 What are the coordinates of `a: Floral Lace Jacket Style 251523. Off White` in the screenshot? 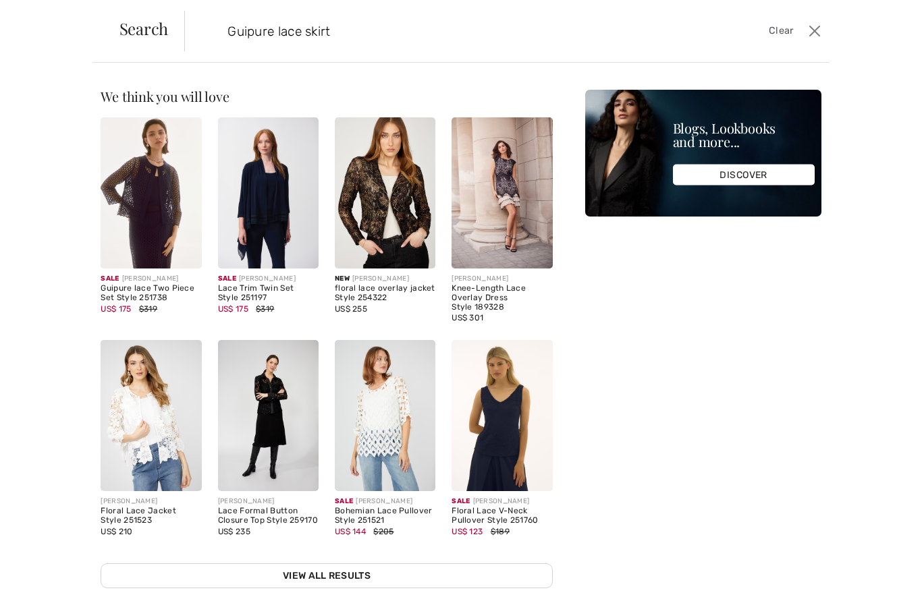 It's located at (150, 416).